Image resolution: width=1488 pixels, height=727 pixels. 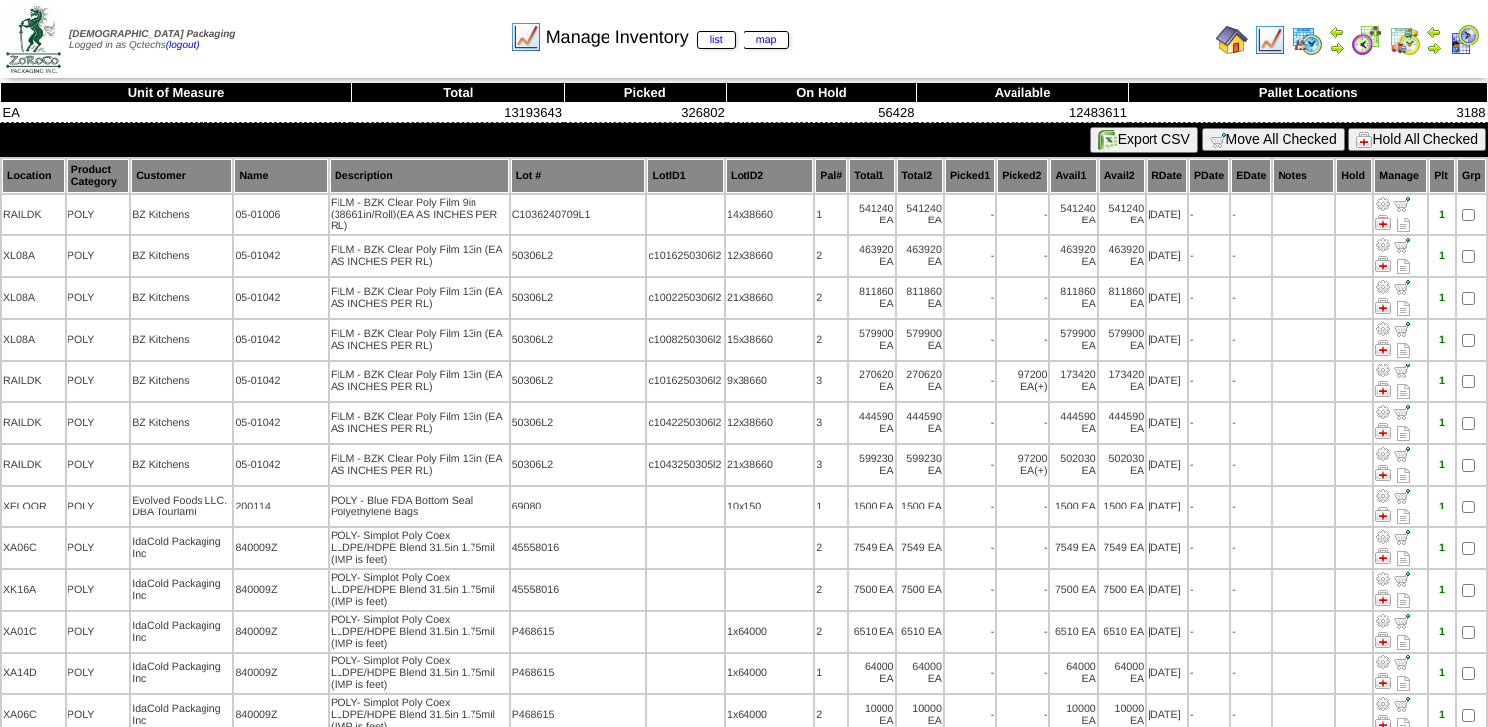 What do you see at coordinates (419, 506) in the screenshot?
I see `td: POLY - Blue FDA Bottom Seal Polyethylene Bags` at bounding box center [419, 506].